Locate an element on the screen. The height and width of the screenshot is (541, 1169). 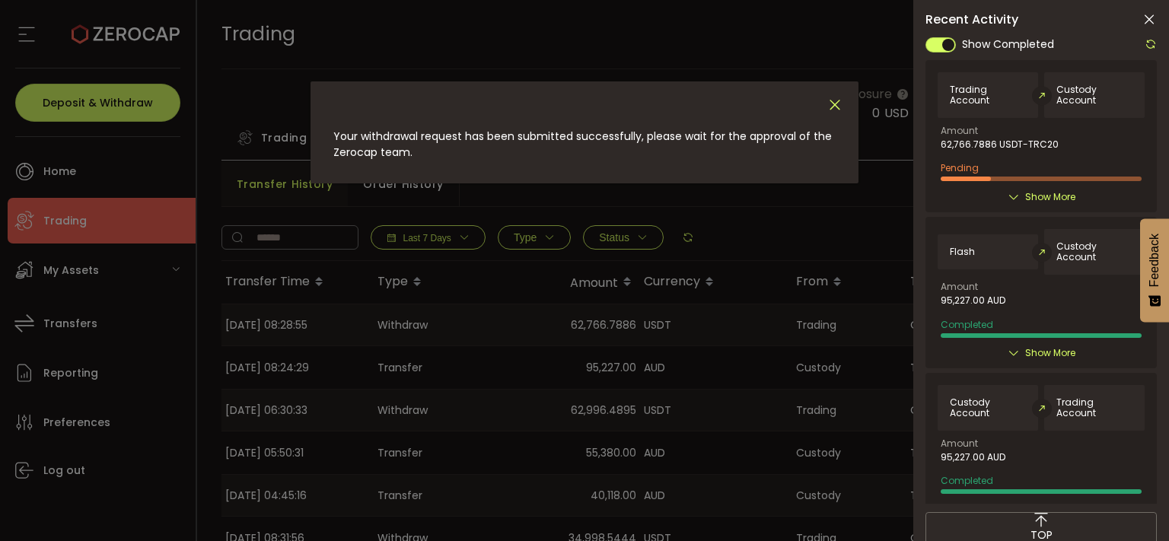
span: Show Completed is located at coordinates (1007, 44).